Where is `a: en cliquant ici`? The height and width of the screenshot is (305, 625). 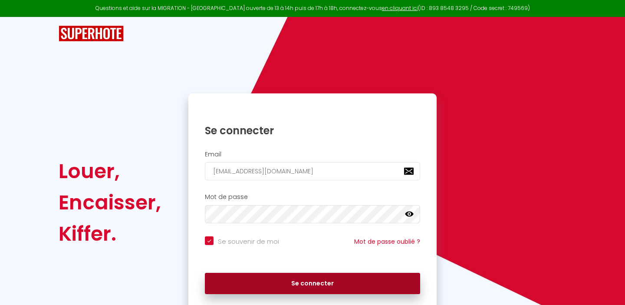
a: en cliquant ici is located at coordinates (400, 8).